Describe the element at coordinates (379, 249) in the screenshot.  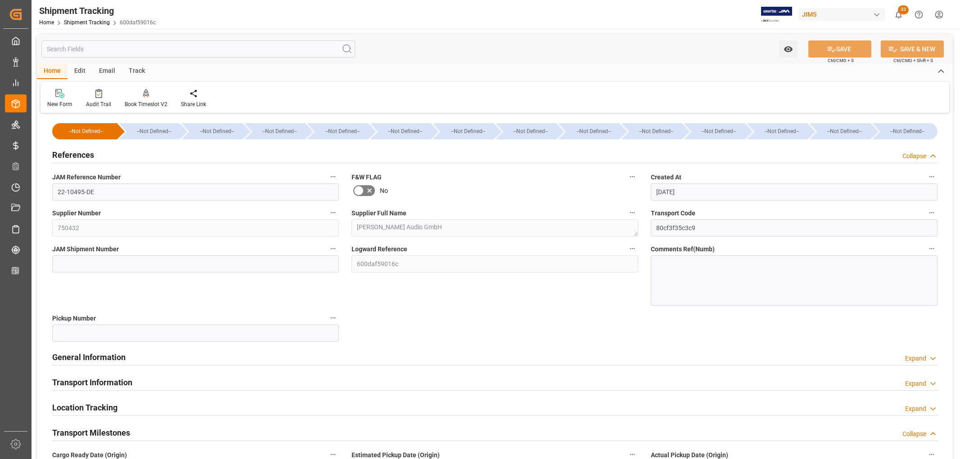
I see `span: Logward Reference` at that location.